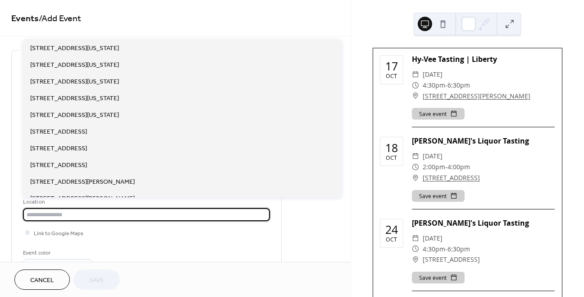  What do you see at coordinates (146, 202) in the screenshot?
I see `div: Location` at bounding box center [146, 202].